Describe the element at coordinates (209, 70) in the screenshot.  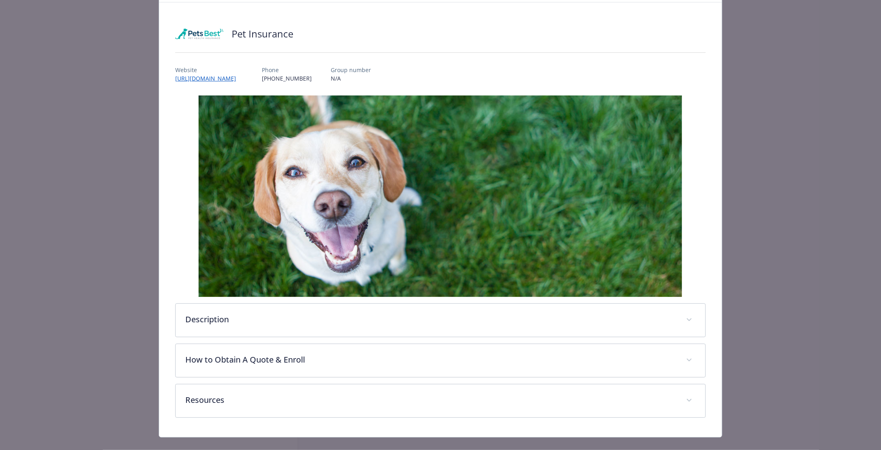
I see `p: Website` at that location.